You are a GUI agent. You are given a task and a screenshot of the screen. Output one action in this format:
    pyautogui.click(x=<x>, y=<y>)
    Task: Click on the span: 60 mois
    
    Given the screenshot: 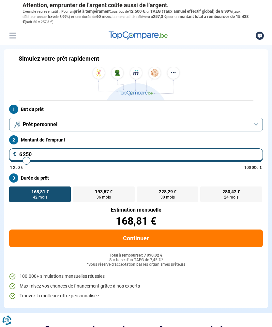 What is the action you would take?
    pyautogui.click(x=103, y=16)
    